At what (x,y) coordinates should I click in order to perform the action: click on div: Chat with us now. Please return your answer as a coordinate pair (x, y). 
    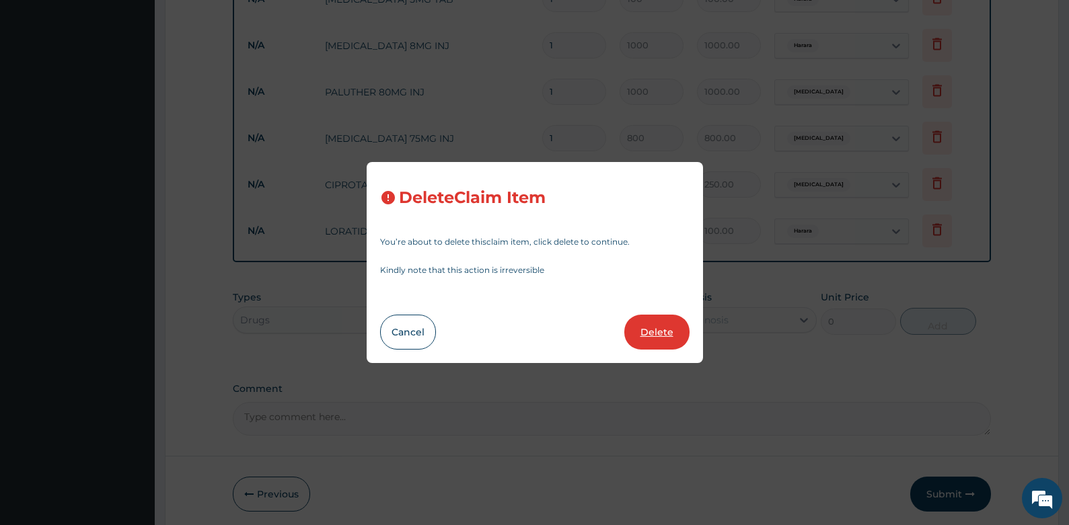
    Looking at the image, I should click on (148, 84).